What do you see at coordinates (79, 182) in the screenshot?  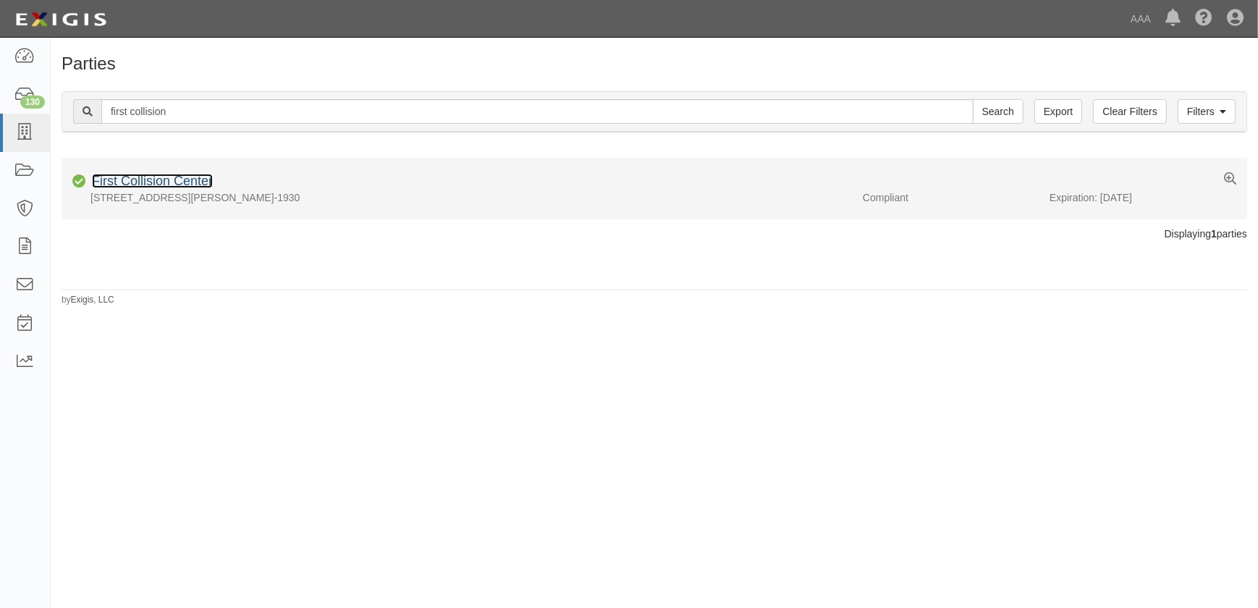 I see `i: Compliant` at bounding box center [79, 182].